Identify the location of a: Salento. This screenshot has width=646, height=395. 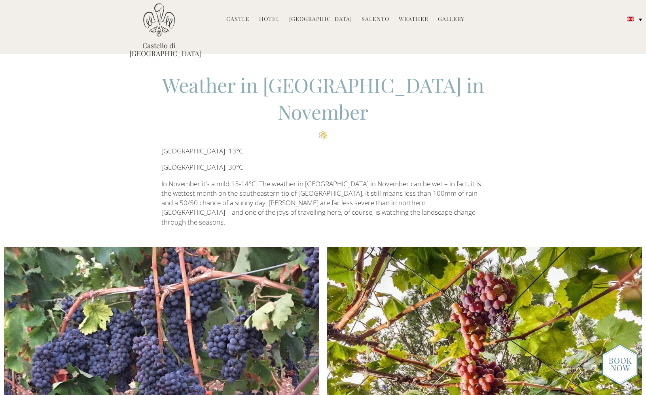
(376, 19).